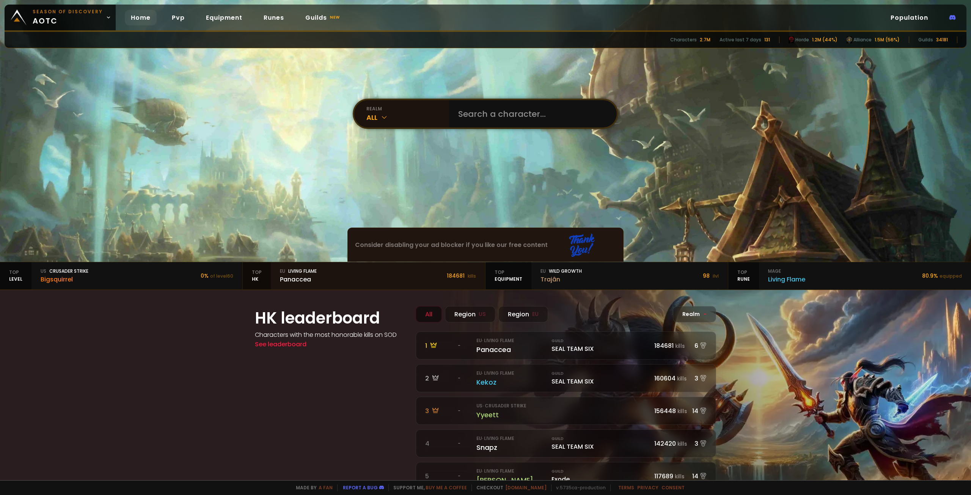  What do you see at coordinates (68, 12) in the screenshot?
I see `small: Season of Discovery` at bounding box center [68, 12].